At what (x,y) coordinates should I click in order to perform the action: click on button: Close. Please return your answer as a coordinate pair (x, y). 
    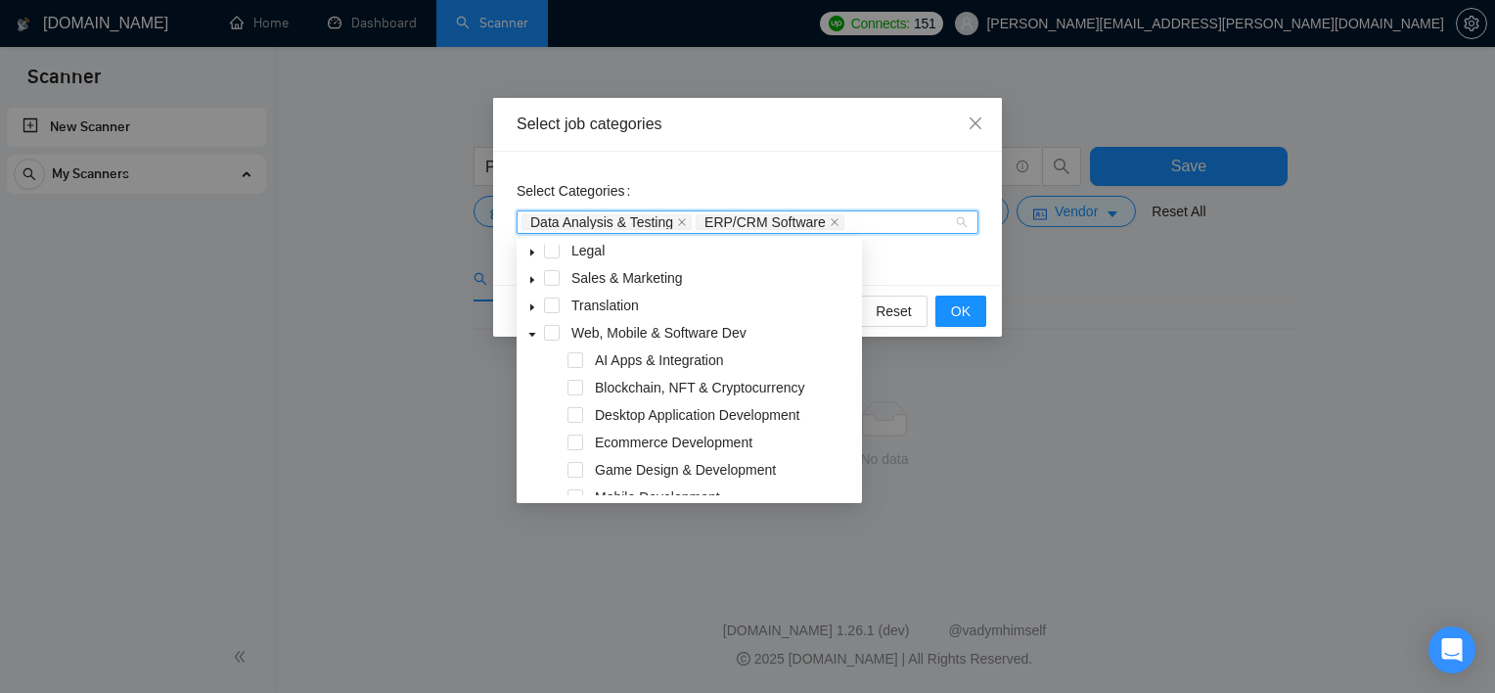
    Looking at the image, I should click on (976, 124).